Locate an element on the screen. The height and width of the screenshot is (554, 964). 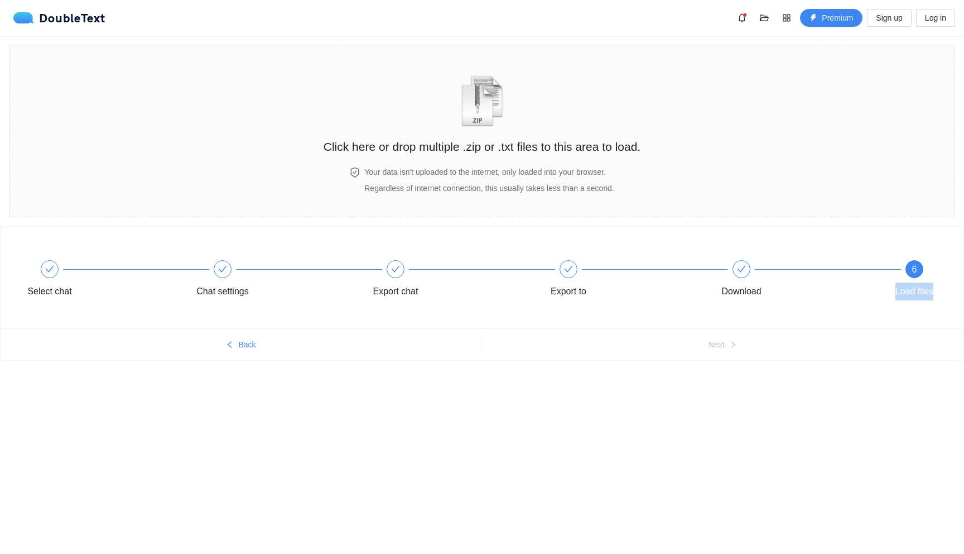
span: left is located at coordinates (230, 345).